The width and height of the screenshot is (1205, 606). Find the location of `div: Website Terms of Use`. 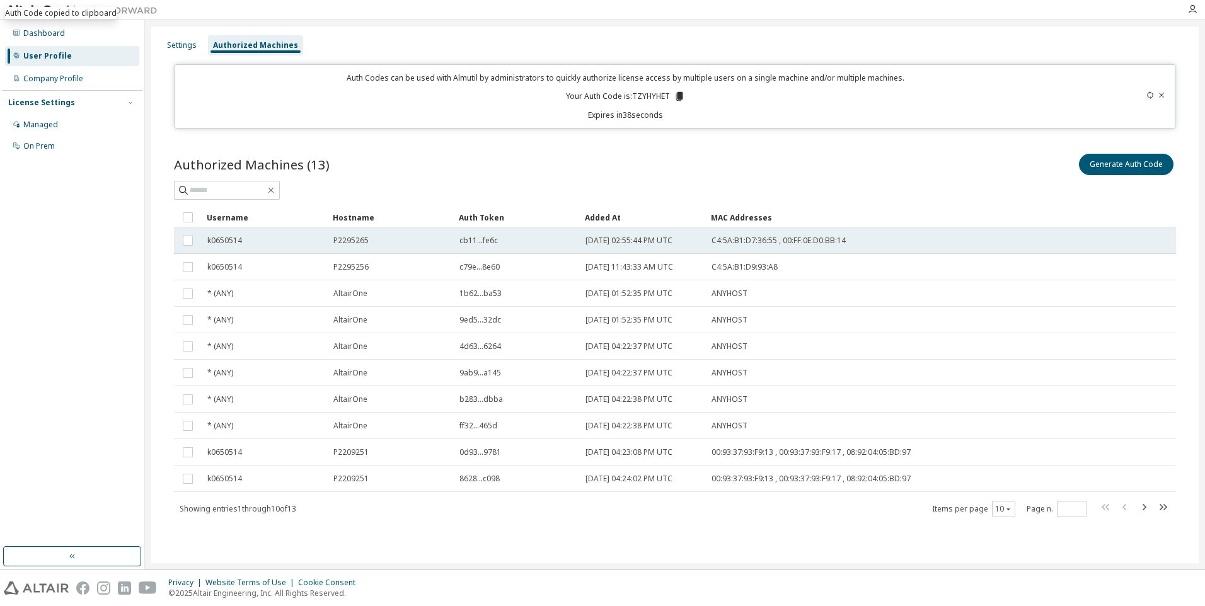

div: Website Terms of Use is located at coordinates (251, 583).